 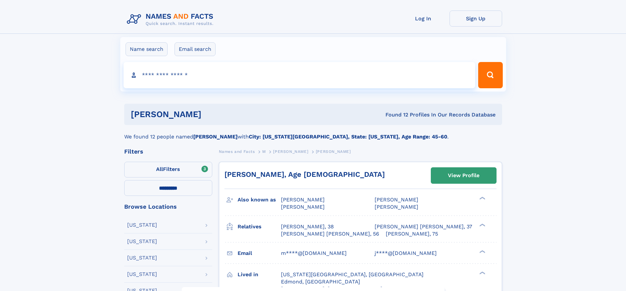 What do you see at coordinates (313, 133) in the screenshot?
I see `div: We found 12 people named with .` at bounding box center [313, 133].